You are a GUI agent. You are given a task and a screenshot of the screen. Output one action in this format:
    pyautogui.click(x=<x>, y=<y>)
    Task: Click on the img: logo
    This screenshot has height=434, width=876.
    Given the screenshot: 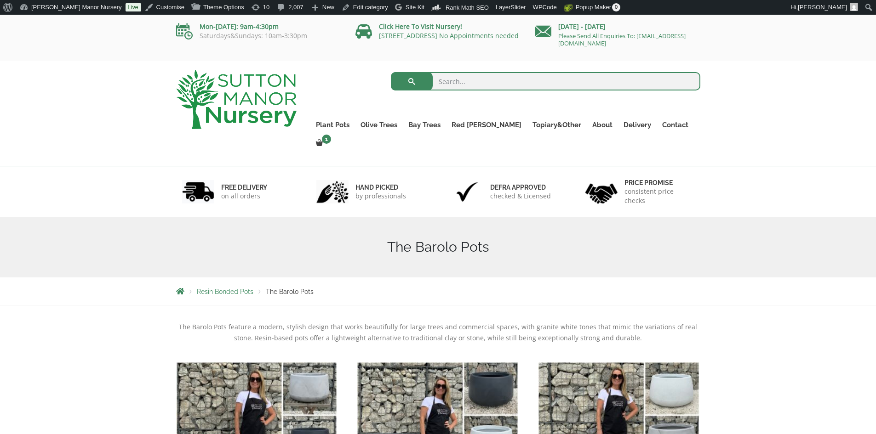 What is the action you would take?
    pyautogui.click(x=236, y=99)
    